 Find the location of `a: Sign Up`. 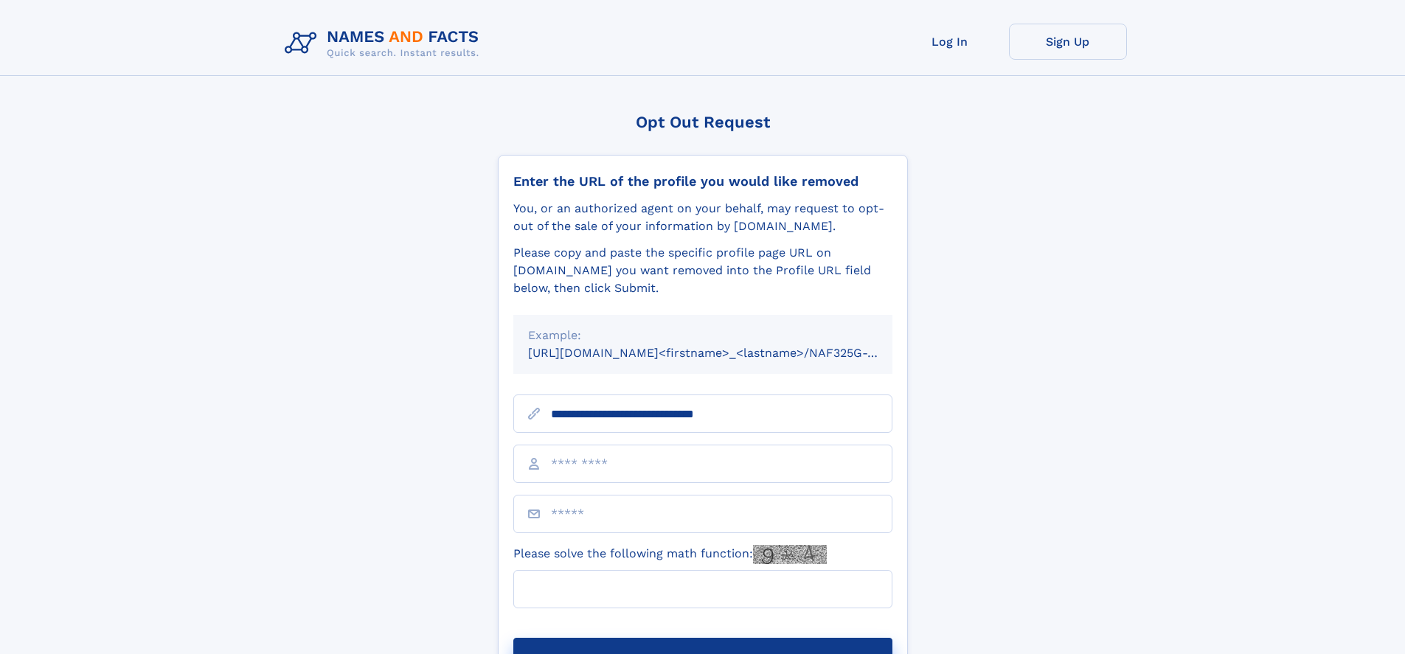

a: Sign Up is located at coordinates (1068, 41).